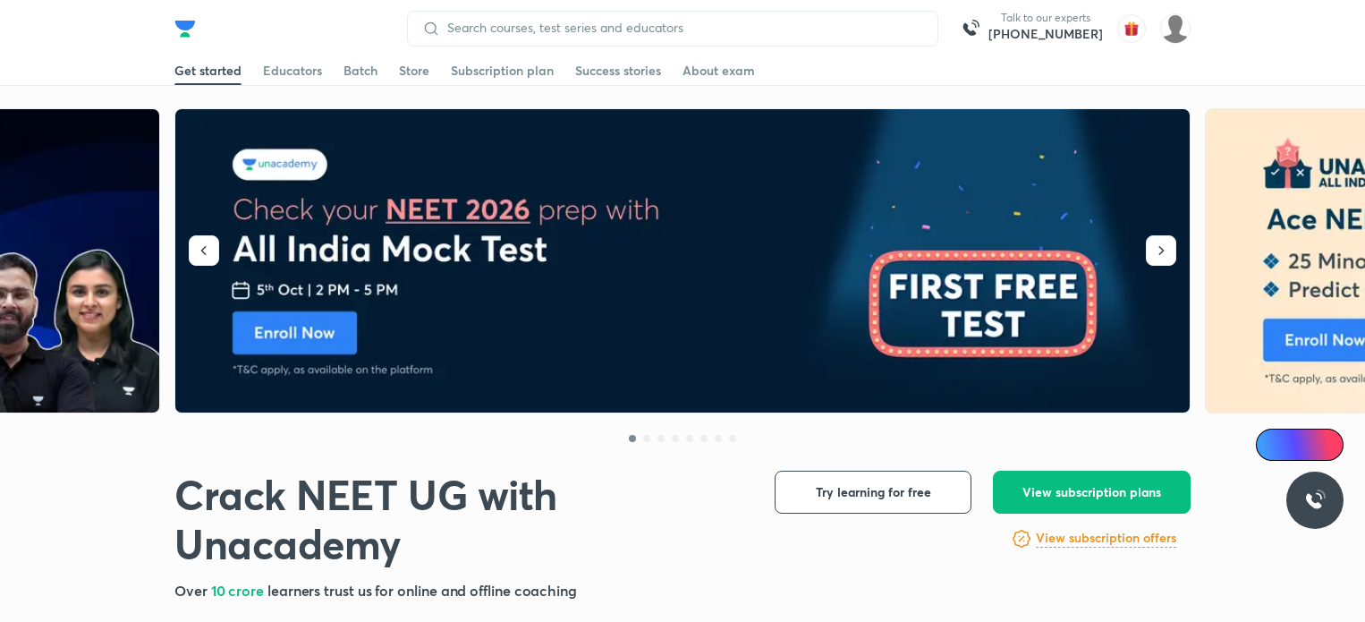  I want to click on img: ttu, so click(1315, 500).